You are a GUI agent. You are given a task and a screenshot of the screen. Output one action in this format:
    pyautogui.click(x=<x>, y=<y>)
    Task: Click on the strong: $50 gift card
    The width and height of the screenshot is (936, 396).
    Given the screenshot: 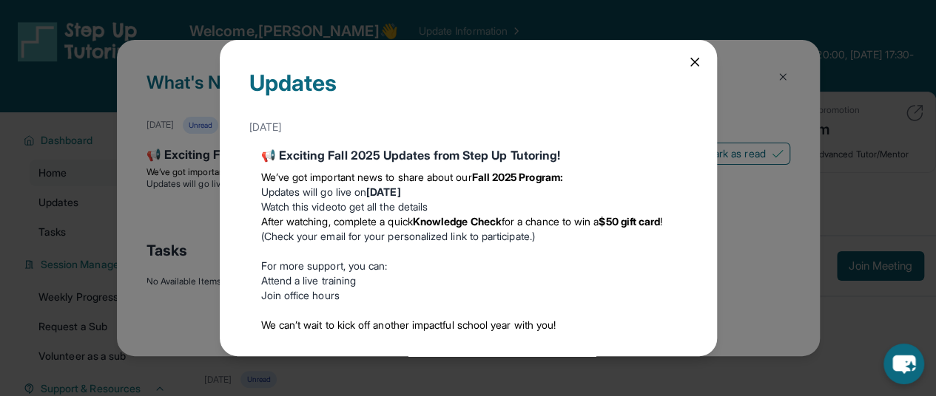 What is the action you would take?
    pyautogui.click(x=629, y=221)
    